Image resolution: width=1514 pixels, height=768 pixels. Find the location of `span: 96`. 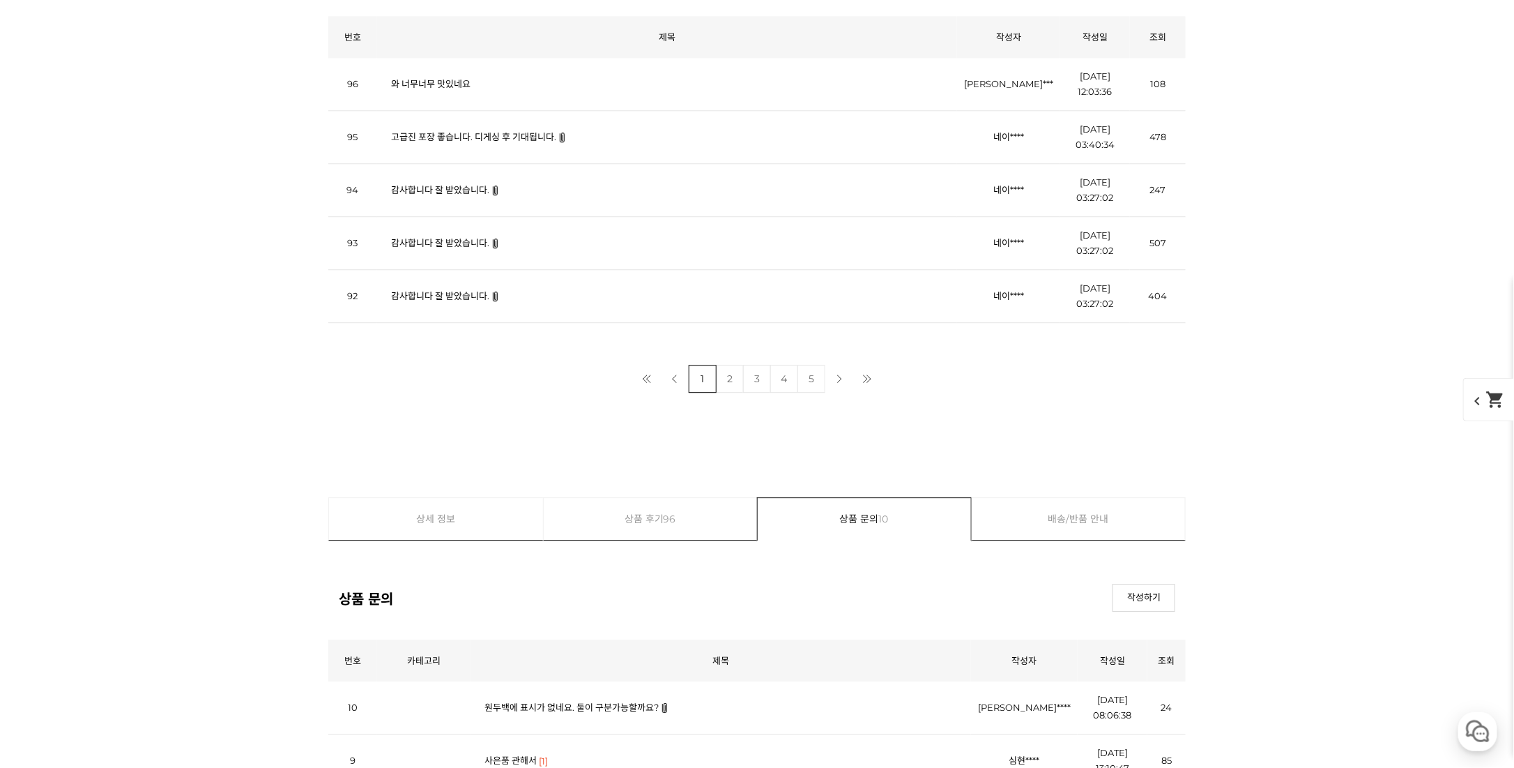

span: 96 is located at coordinates (670, 519).